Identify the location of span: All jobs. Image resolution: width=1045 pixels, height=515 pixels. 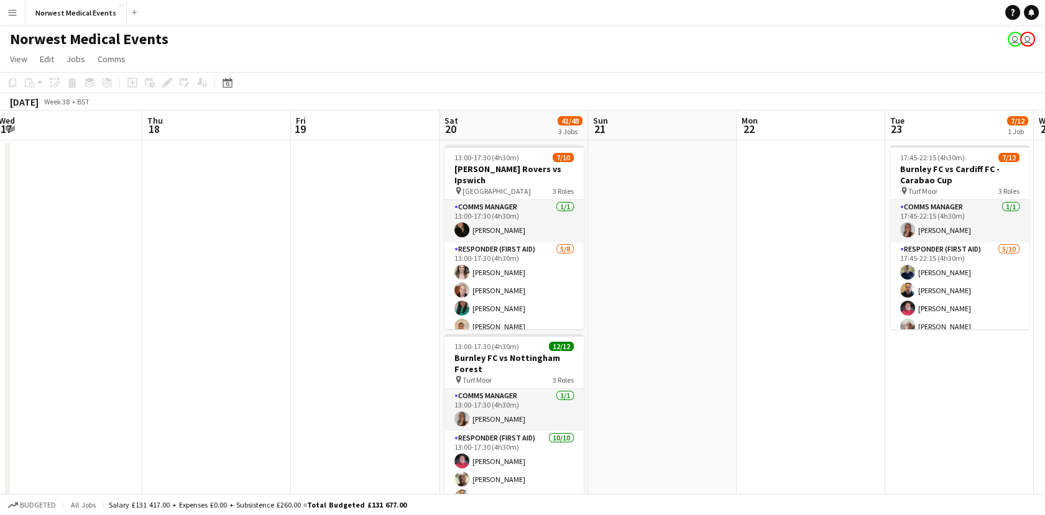
(83, 505).